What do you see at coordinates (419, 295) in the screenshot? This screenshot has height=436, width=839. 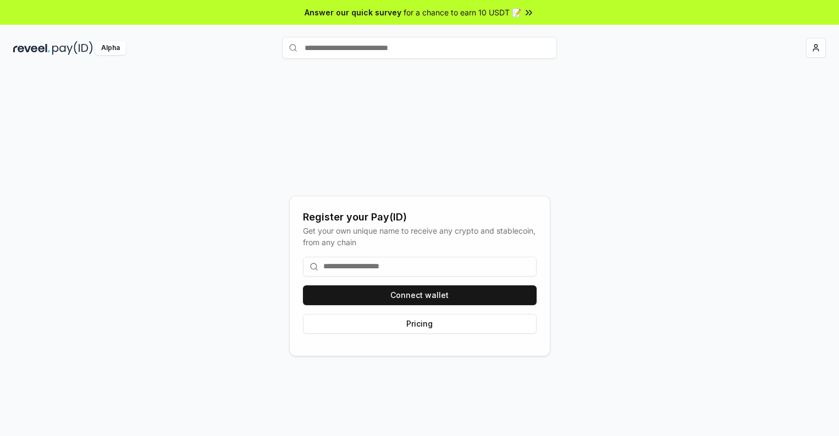 I see `button: Connect wallet` at bounding box center [419, 295].